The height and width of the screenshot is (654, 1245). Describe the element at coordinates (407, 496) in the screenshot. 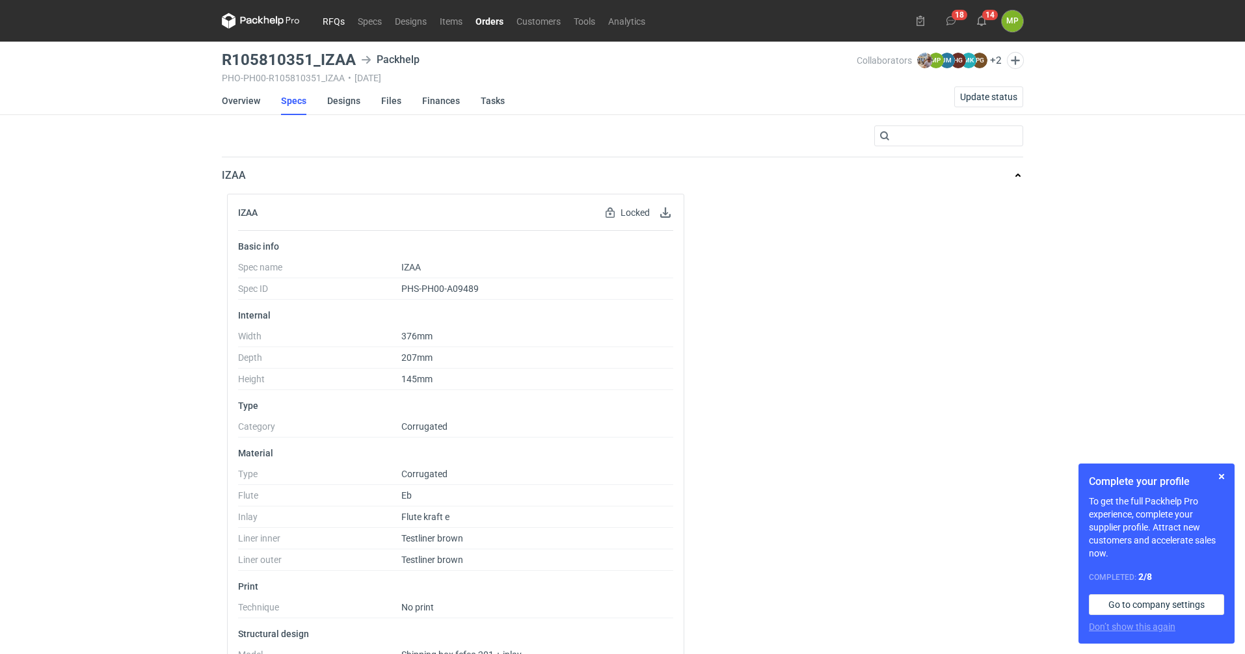

I see `span: Eb` at that location.